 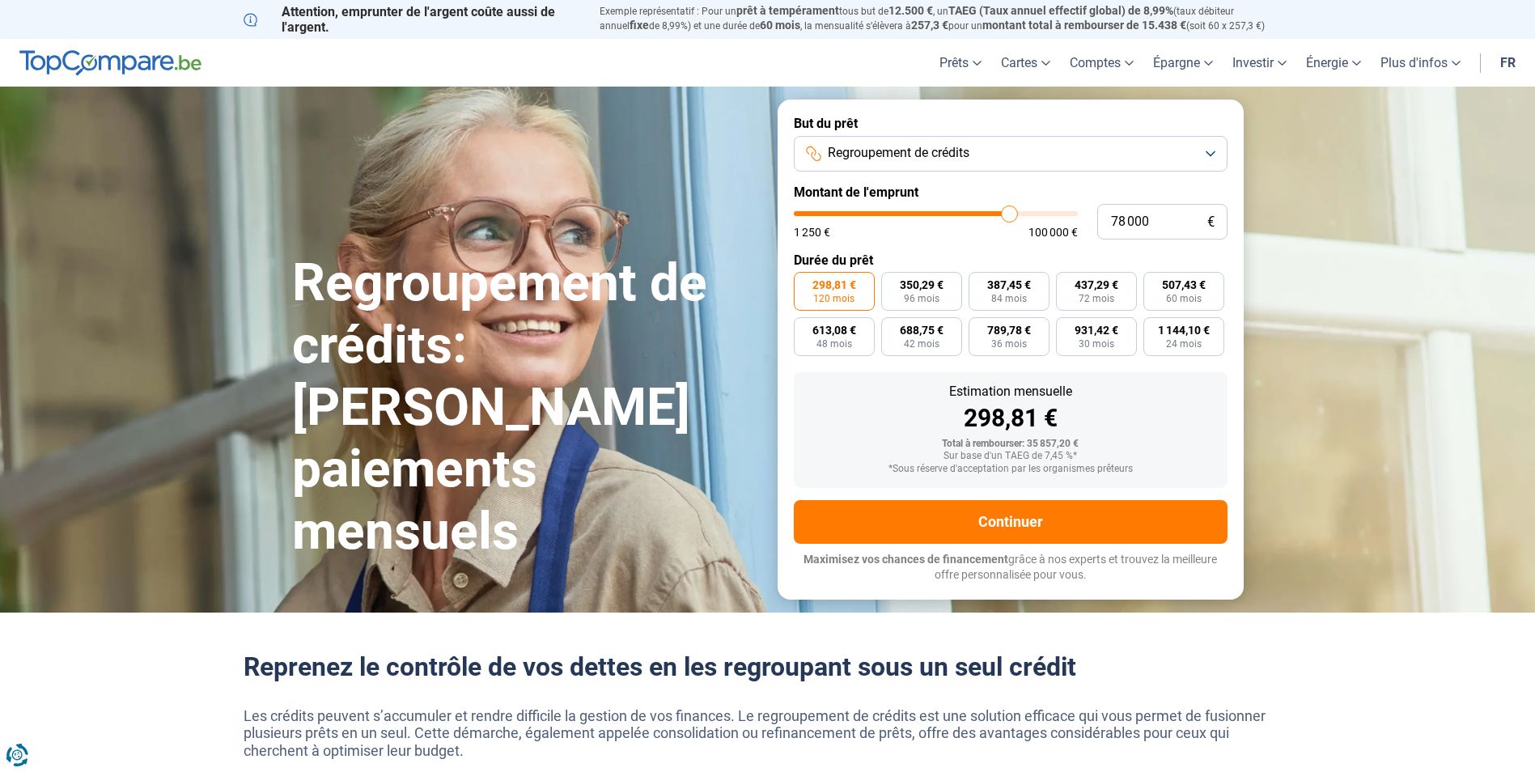 What do you see at coordinates (1420, 62) in the screenshot?
I see `a: Plus d'infos` at bounding box center [1420, 62].